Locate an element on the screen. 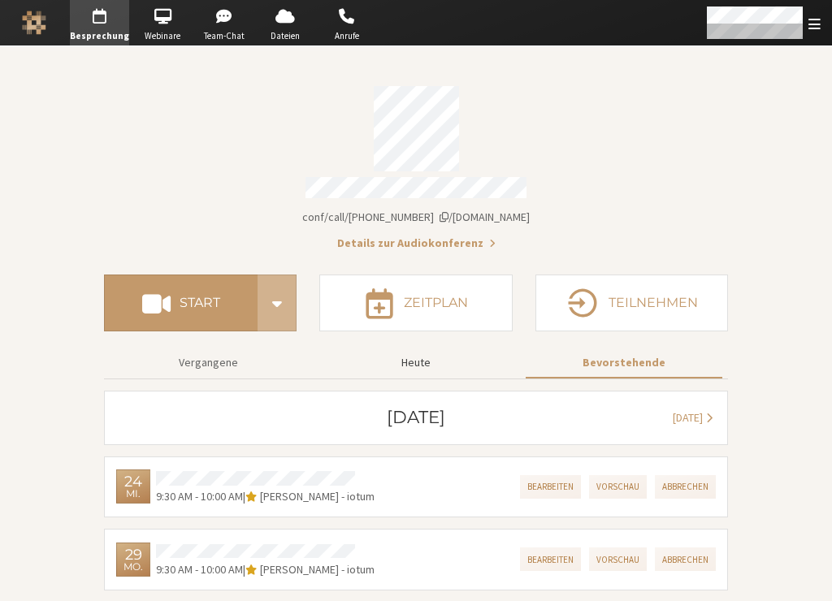 The width and height of the screenshot is (832, 601). h4: Teilnehmen is located at coordinates (653, 303).